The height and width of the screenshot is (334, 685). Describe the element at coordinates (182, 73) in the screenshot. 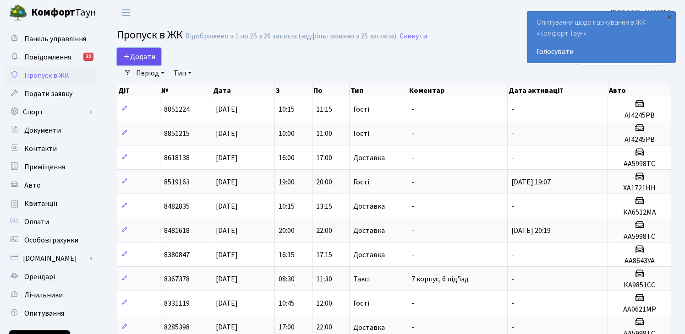

I see `a: Тип` at that location.